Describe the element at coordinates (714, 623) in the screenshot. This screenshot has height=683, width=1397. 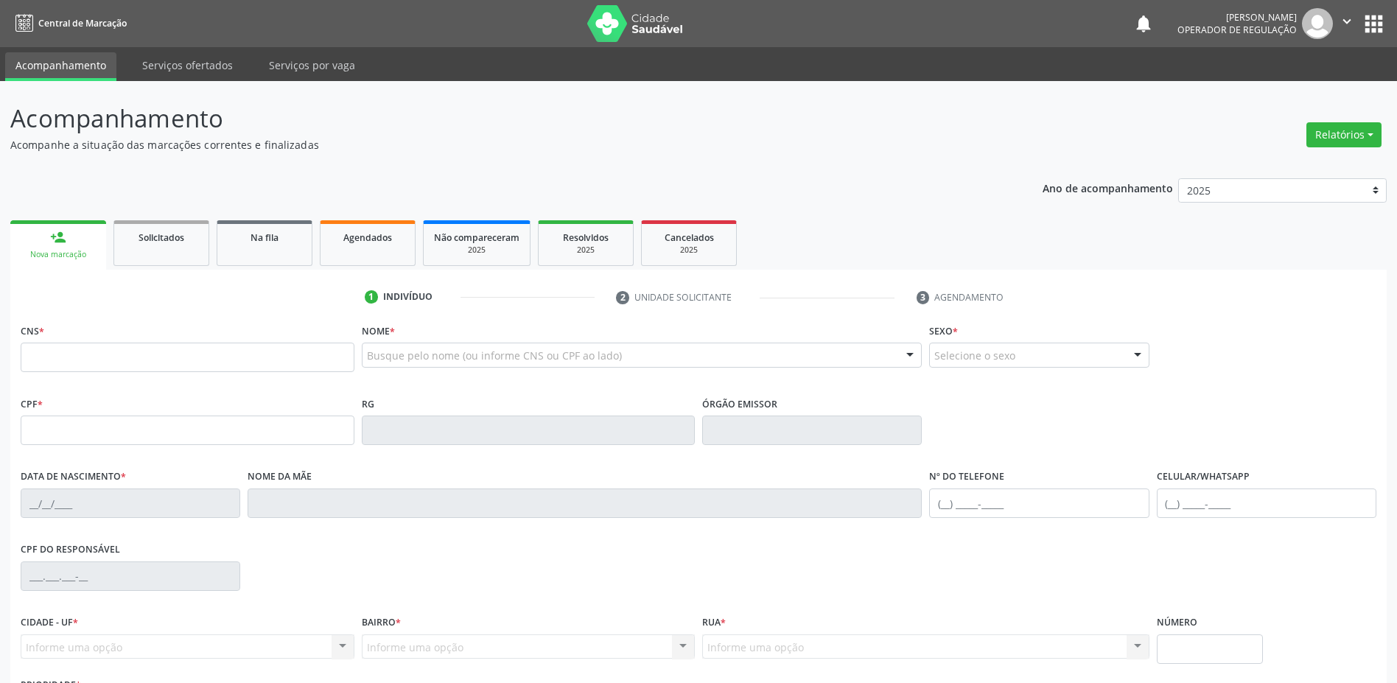
I see `label: Rua` at that location.